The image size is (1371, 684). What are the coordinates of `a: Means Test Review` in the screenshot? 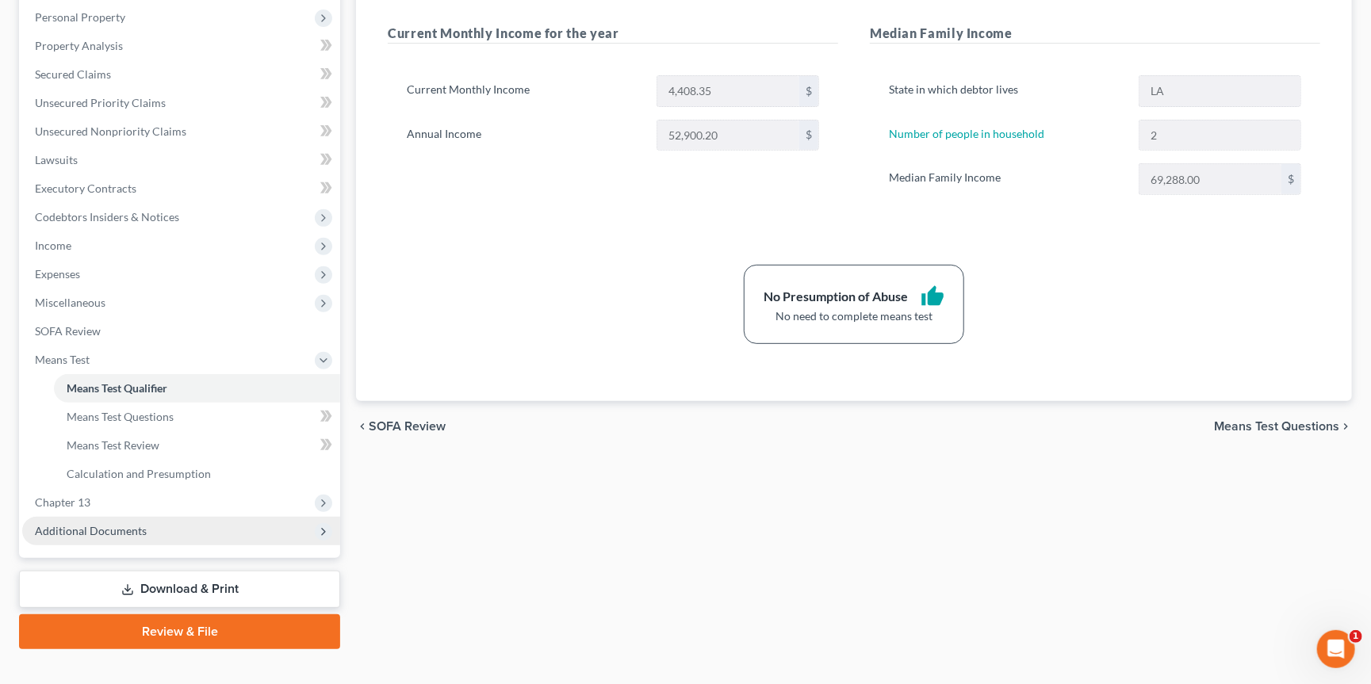 It's located at (197, 445).